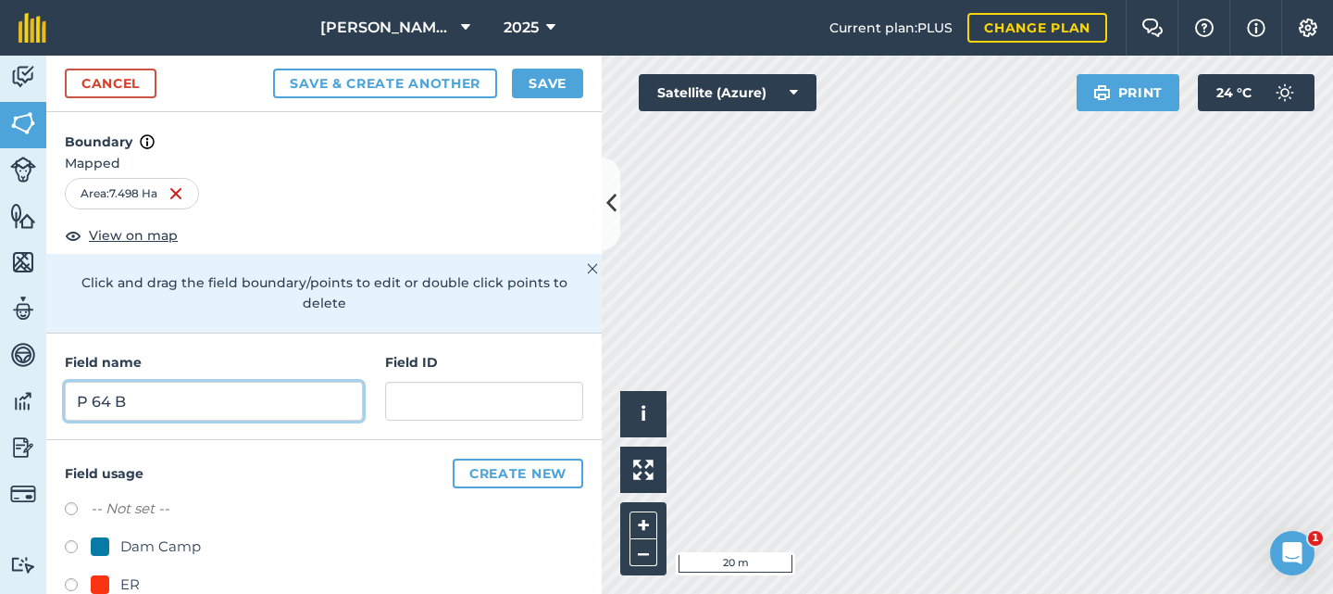 The width and height of the screenshot is (1333, 594). What do you see at coordinates (324, 163) in the screenshot?
I see `span: Mapped` at bounding box center [324, 163].